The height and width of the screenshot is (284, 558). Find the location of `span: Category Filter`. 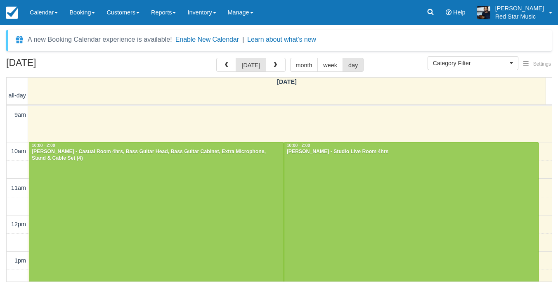

span: Category Filter is located at coordinates (470, 63).